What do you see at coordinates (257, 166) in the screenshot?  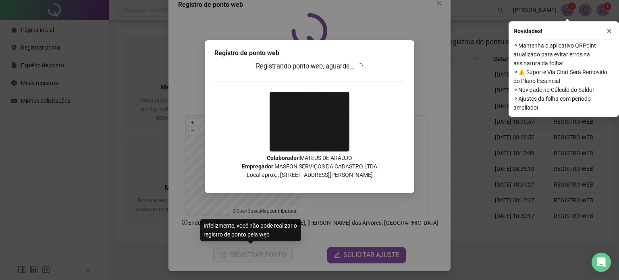 I see `strong: Empregador` at bounding box center [257, 166].